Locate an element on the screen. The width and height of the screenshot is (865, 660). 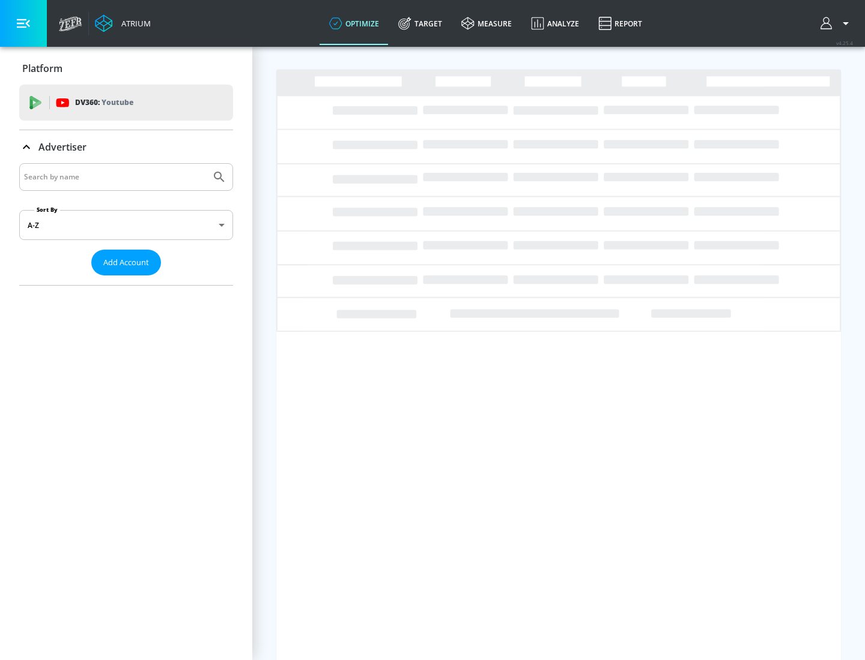
a: Atrium is located at coordinates (122, 23).